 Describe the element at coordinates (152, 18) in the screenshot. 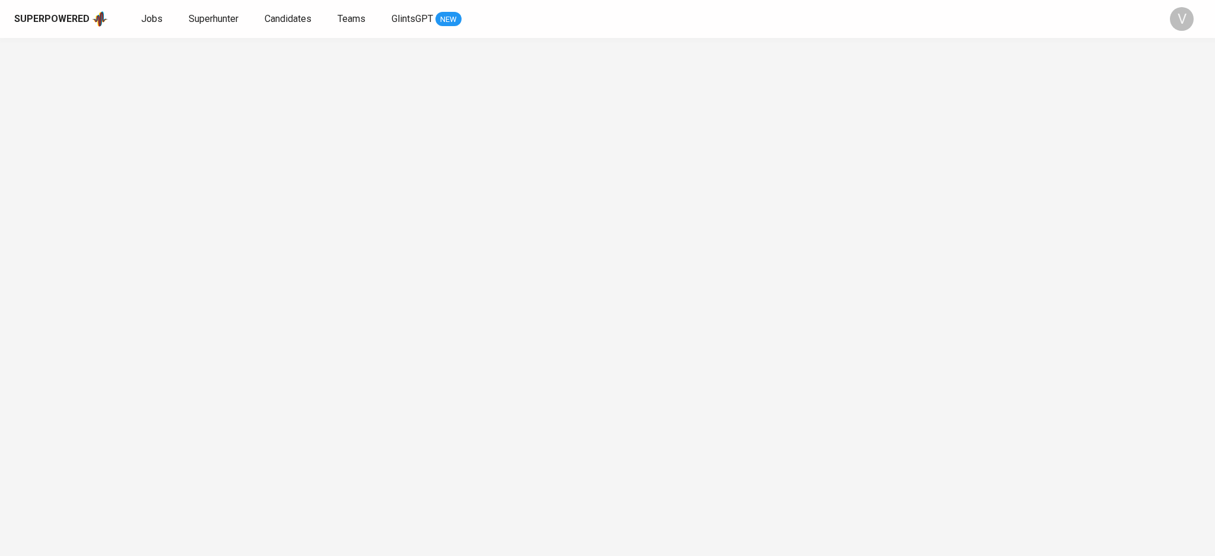

I see `span: Jobs` at that location.